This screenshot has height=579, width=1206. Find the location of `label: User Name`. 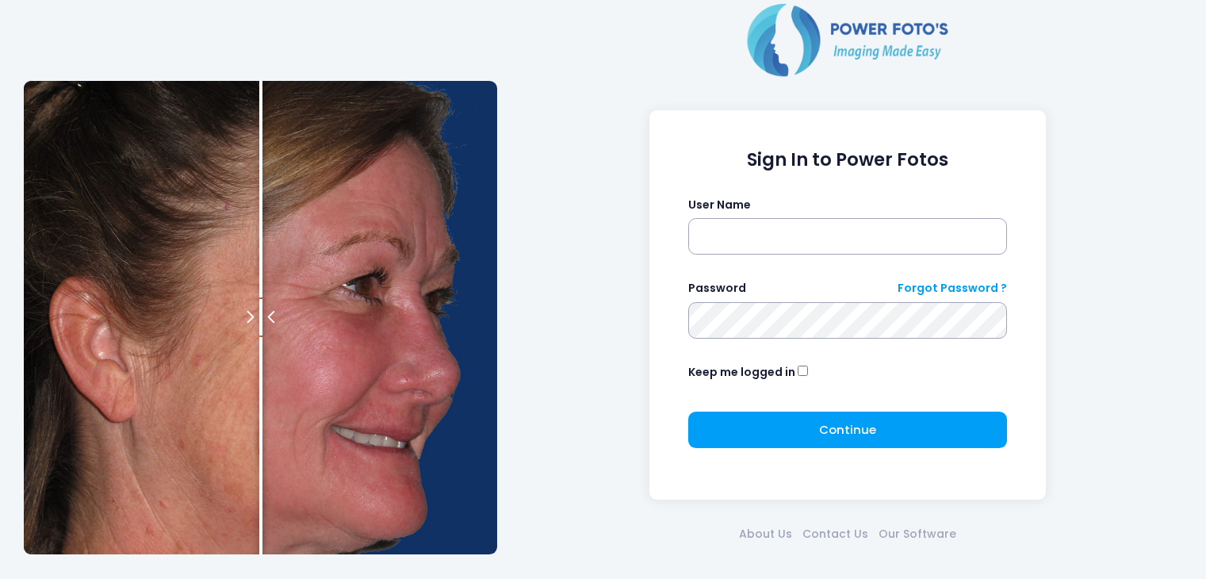

label: User Name is located at coordinates (719, 205).